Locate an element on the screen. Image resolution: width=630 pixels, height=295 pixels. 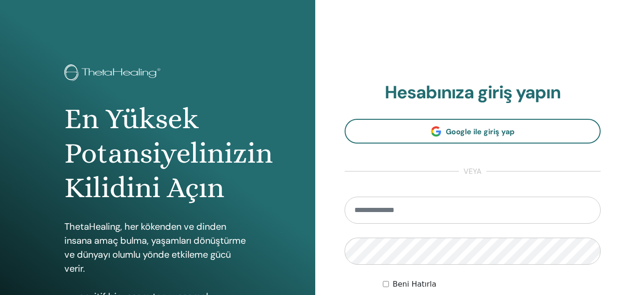
div: Keep me authenticated indefinitely or until I manually logout is located at coordinates (492, 284).